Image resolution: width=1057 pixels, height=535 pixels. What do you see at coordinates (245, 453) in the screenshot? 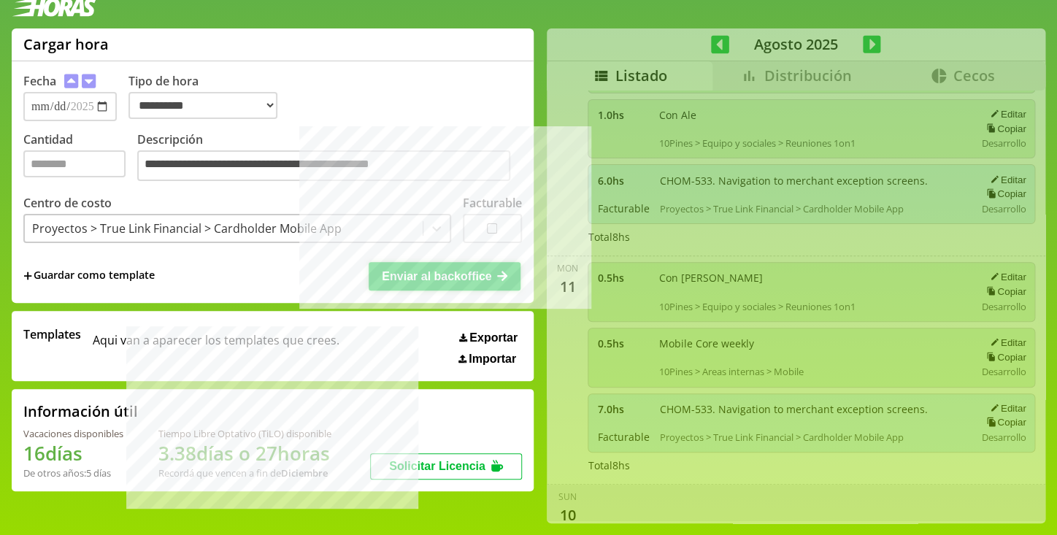
I see `h1: 3.38 días o 27 horas` at bounding box center [245, 453].